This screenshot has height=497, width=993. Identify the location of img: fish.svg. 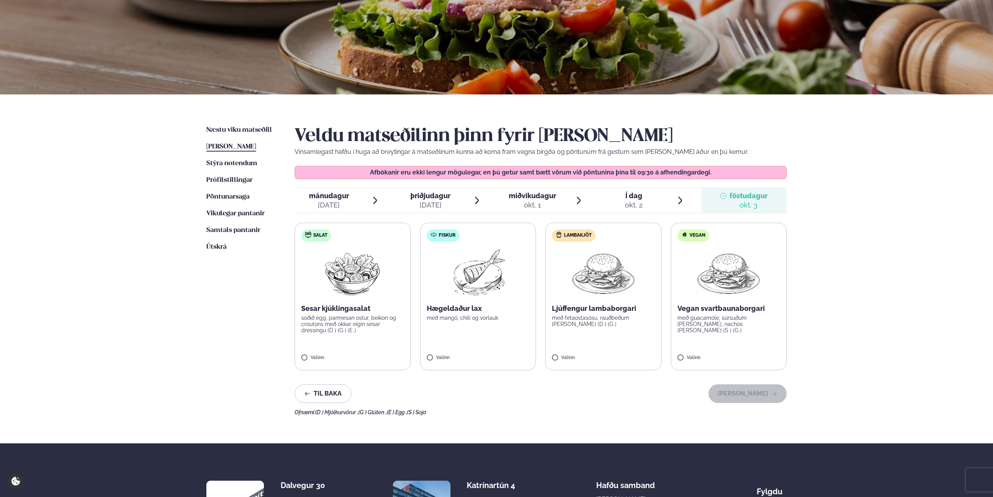
(434, 235).